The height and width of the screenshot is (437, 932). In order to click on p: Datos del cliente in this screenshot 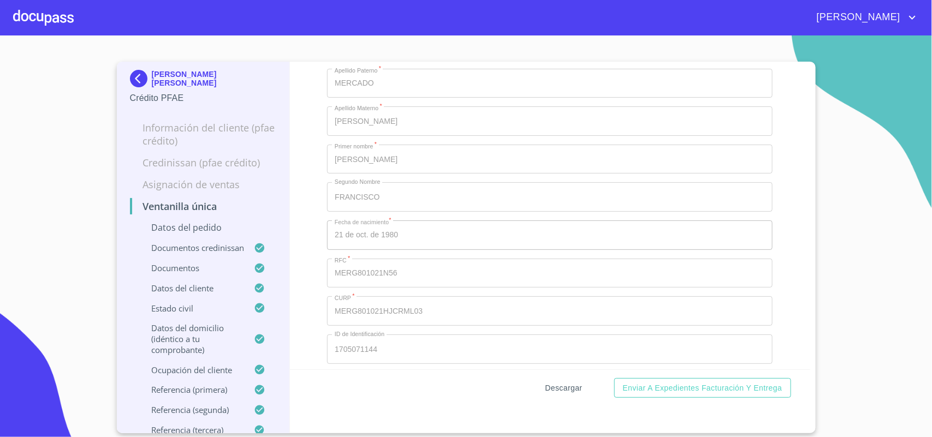, I will do `click(192, 288)`.